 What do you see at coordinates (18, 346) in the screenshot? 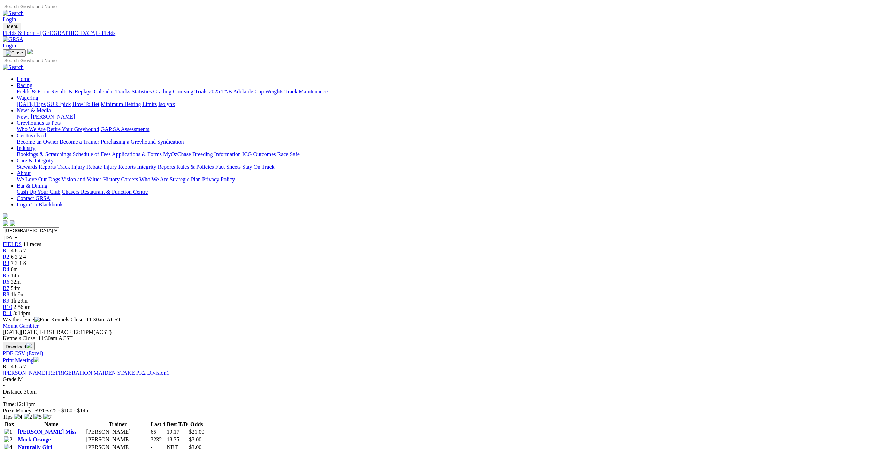
I see `button: Download` at bounding box center [18, 346].